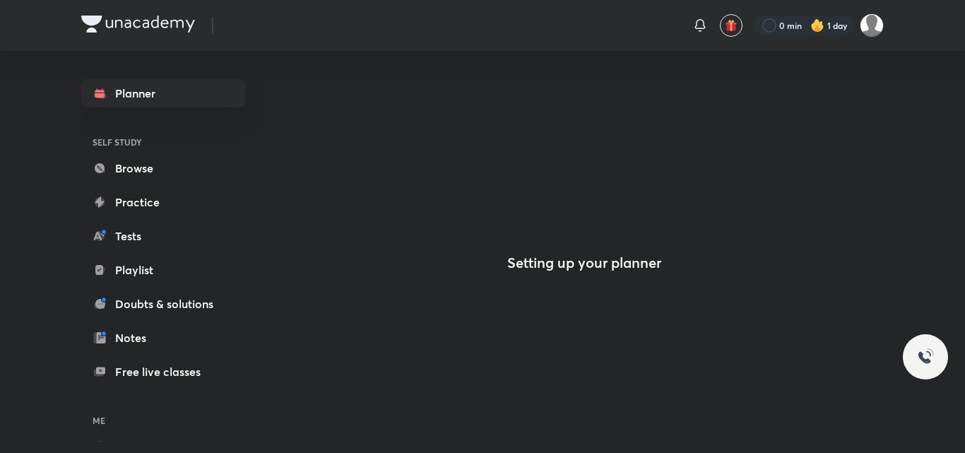  I want to click on img: ttu, so click(926, 357).